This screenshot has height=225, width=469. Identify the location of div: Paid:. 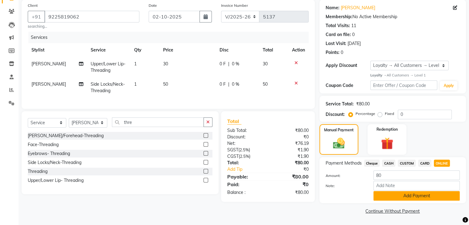
(245, 184).